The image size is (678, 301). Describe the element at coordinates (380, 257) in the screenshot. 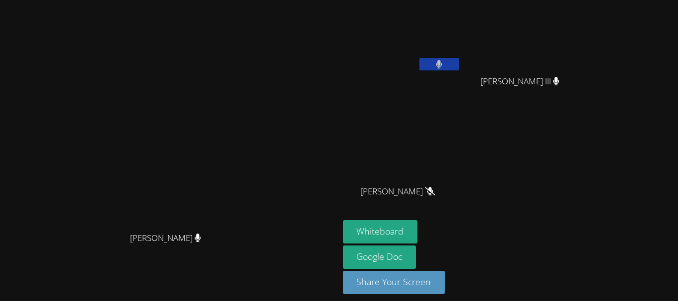

I see `a: Google Doc` at that location.